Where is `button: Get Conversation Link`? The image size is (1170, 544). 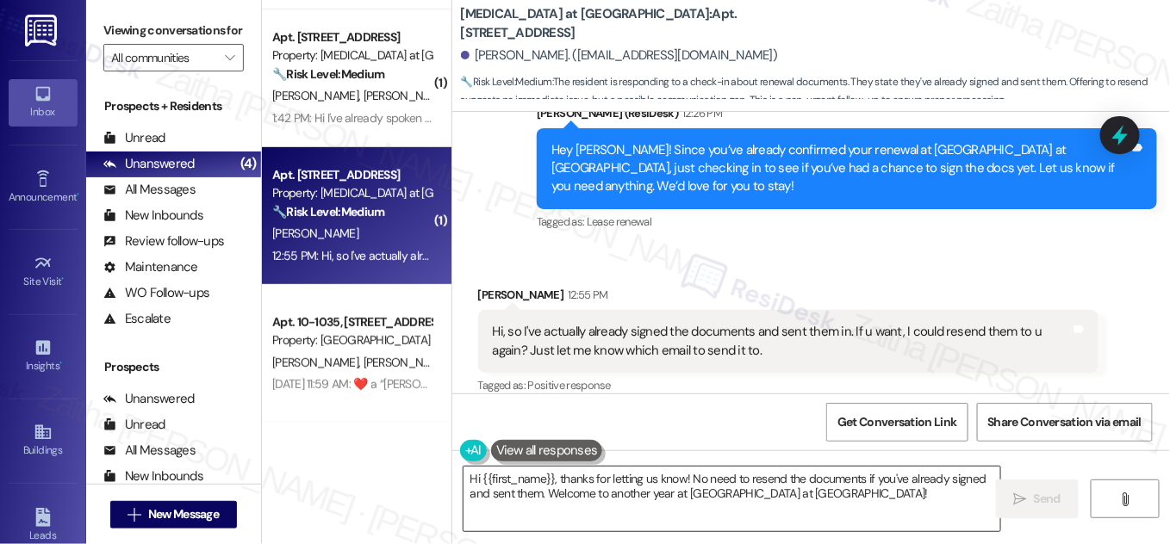 button: Get Conversation Link is located at coordinates (897, 422).